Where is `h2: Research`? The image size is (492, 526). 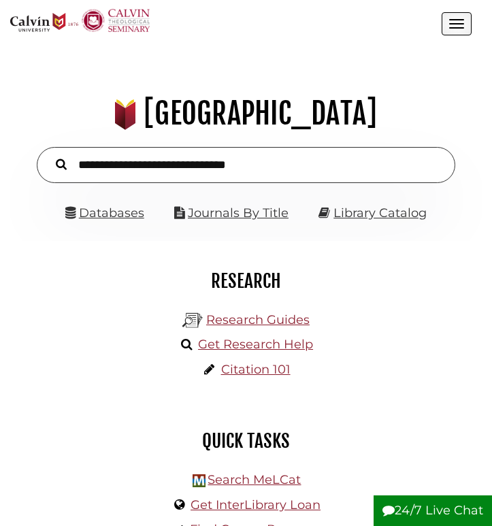 h2: Research is located at coordinates (245, 281).